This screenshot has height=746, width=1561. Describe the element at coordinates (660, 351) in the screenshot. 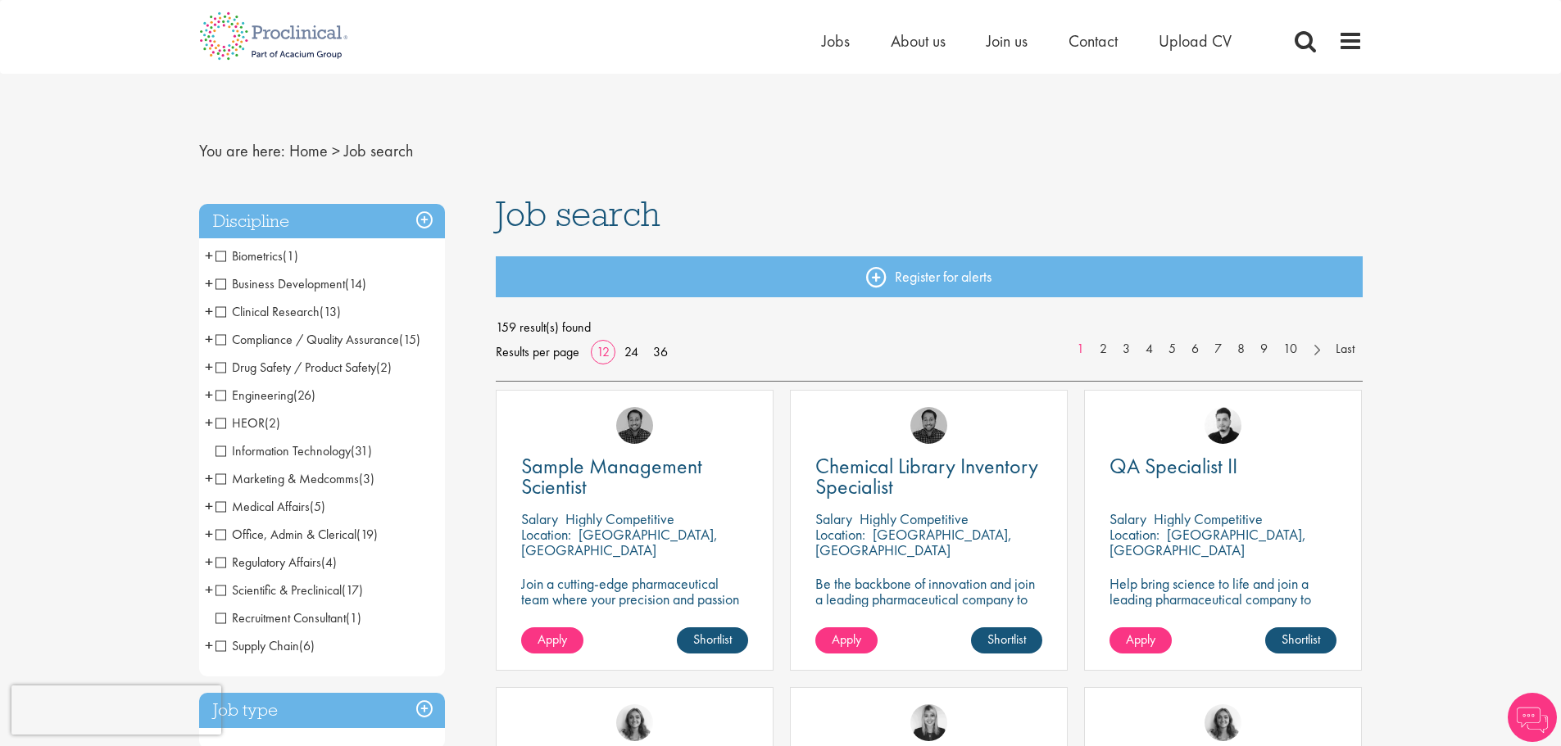

I see `a: 36` at that location.